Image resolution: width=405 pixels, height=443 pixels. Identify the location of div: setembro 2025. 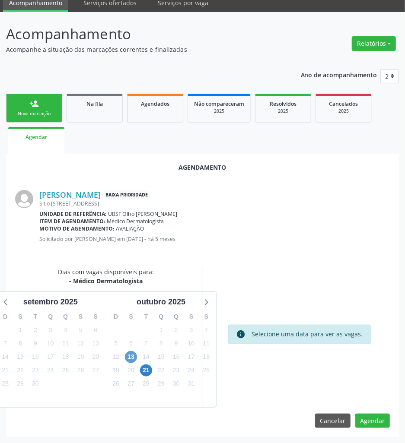
(51, 302).